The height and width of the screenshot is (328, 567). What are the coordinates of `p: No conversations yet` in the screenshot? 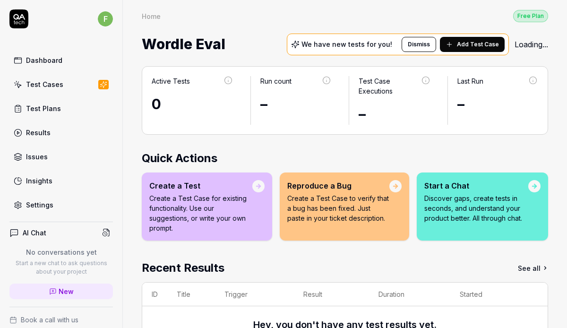 It's located at (61, 252).